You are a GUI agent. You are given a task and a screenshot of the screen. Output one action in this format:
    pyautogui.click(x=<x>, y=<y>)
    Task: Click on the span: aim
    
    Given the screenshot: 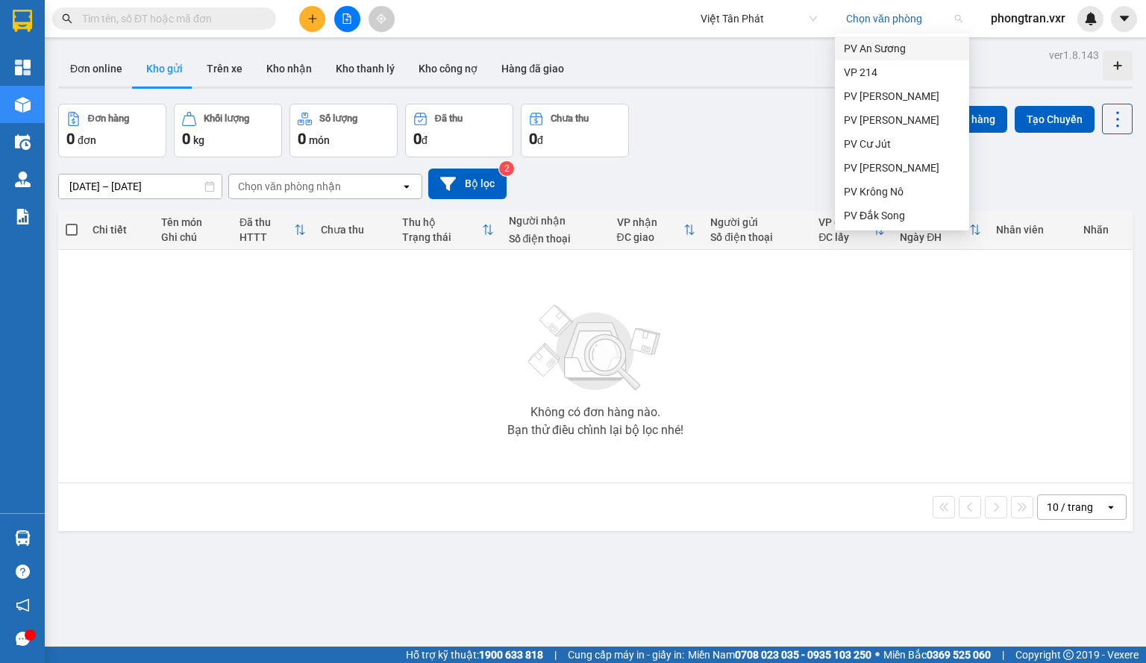 What is the action you would take?
    pyautogui.click(x=381, y=19)
    